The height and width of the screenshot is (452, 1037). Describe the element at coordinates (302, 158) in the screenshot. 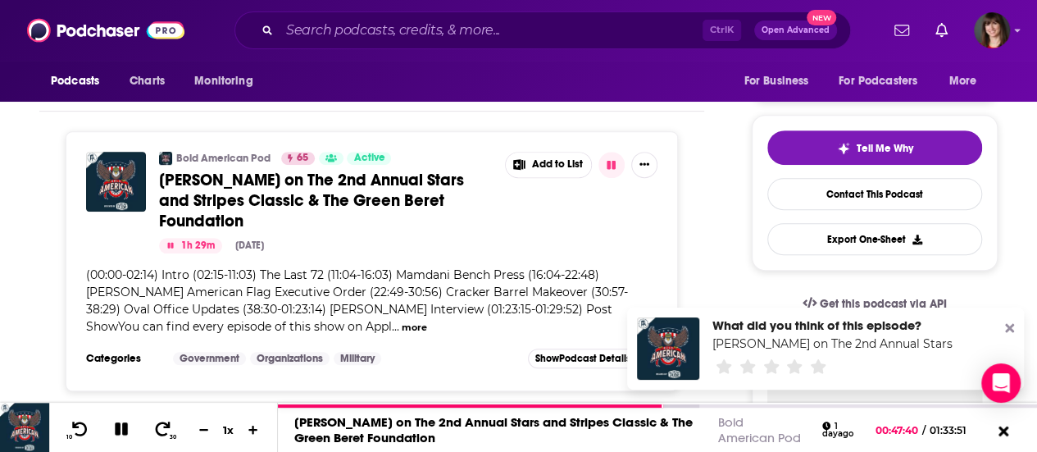

I see `span: 65` at that location.